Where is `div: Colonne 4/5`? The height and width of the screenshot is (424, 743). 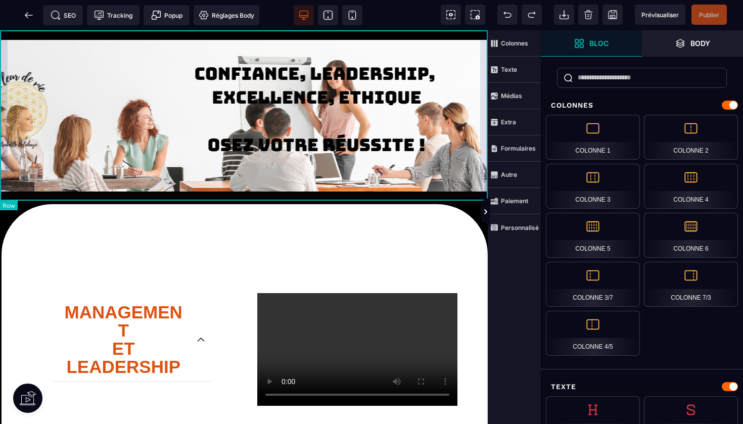
div: Colonne 4/5 is located at coordinates (593, 333).